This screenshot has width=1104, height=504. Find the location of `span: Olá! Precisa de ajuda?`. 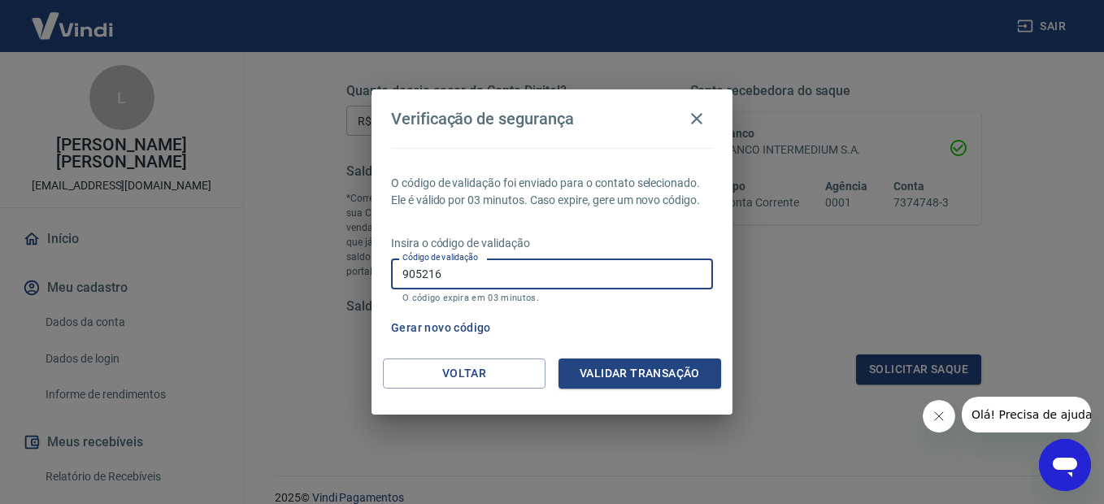

span: Olá! Precisa de ajuda? is located at coordinates (73, 18).